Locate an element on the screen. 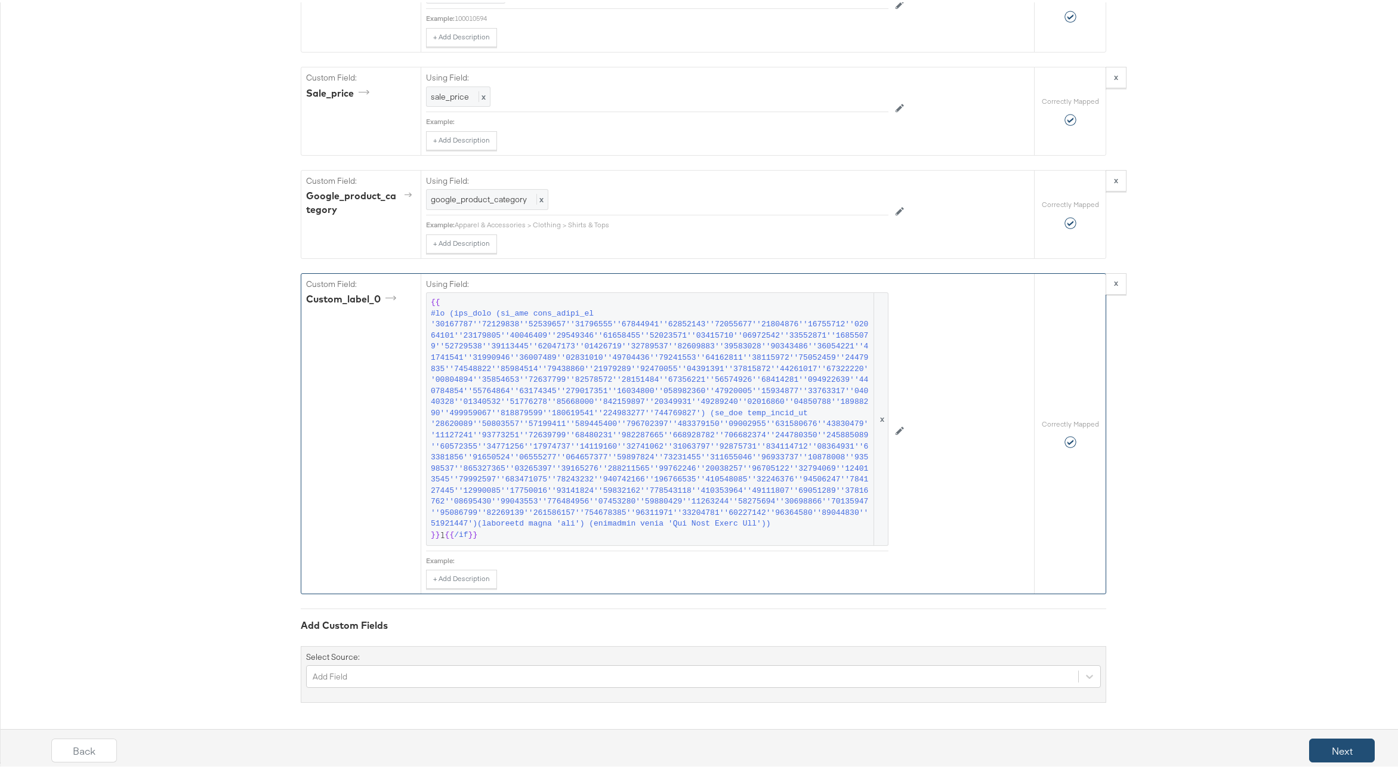 The image size is (1398, 769). div: Add Custom Fields is located at coordinates (703, 623).